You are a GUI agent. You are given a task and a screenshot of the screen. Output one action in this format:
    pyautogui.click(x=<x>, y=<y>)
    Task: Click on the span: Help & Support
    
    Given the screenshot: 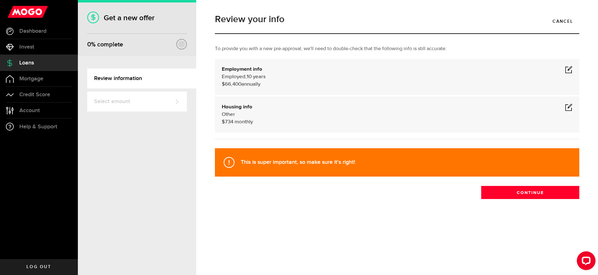 What is the action you would take?
    pyautogui.click(x=38, y=127)
    